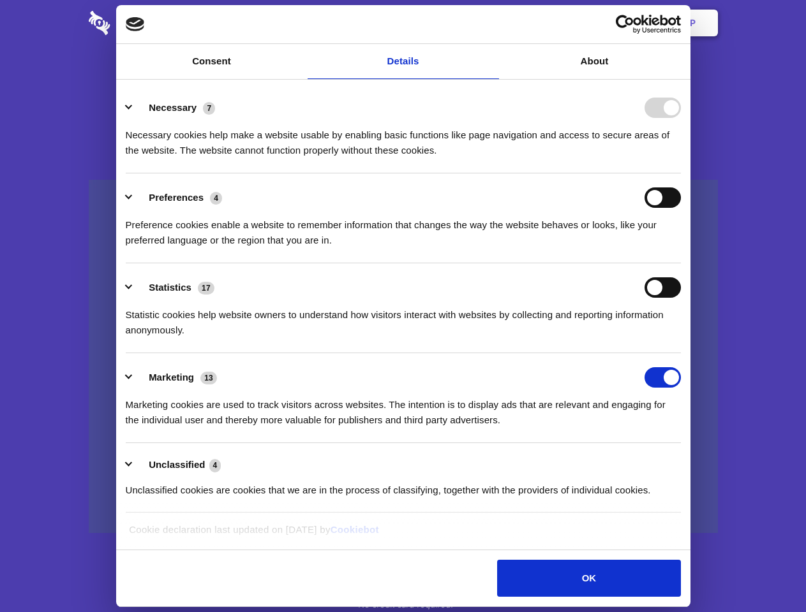  Describe the element at coordinates (403, 228) in the screenshot. I see `div: Preference cookies enable a website to remember information that changes the way the website beha...` at that location.